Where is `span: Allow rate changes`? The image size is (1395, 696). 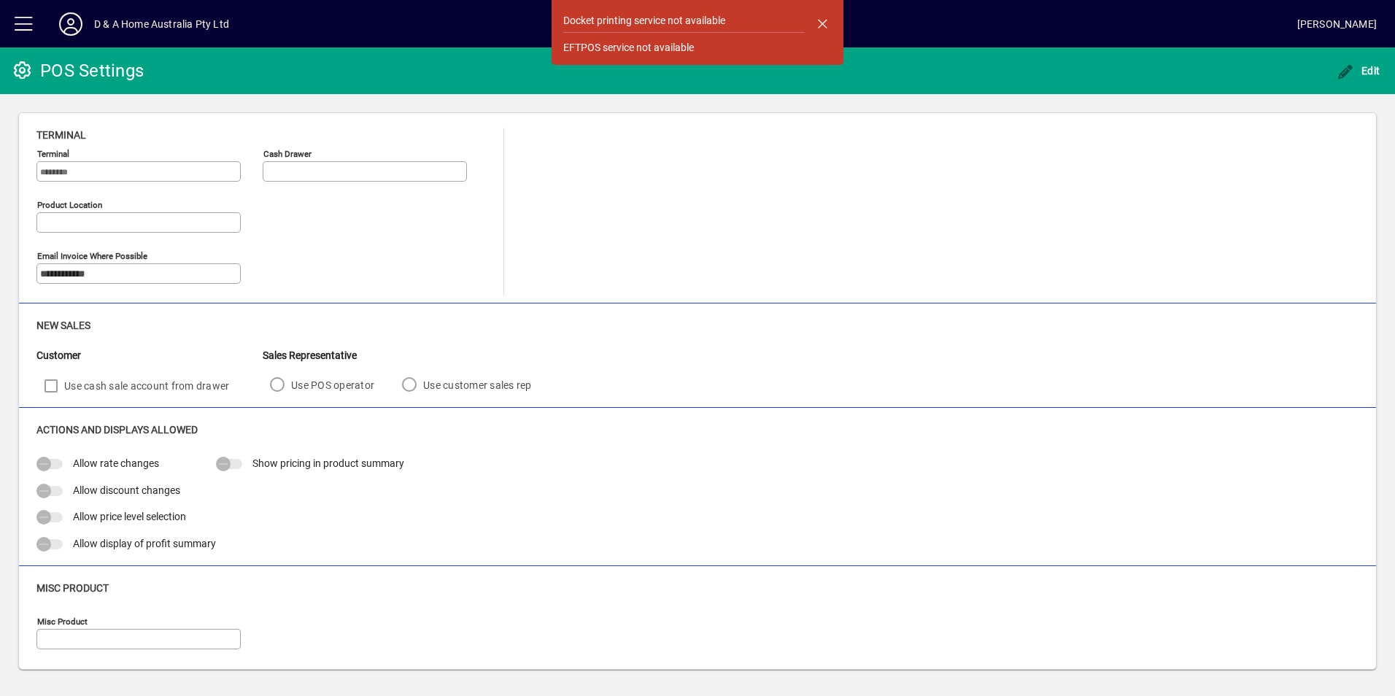 span: Allow rate changes is located at coordinates (116, 463).